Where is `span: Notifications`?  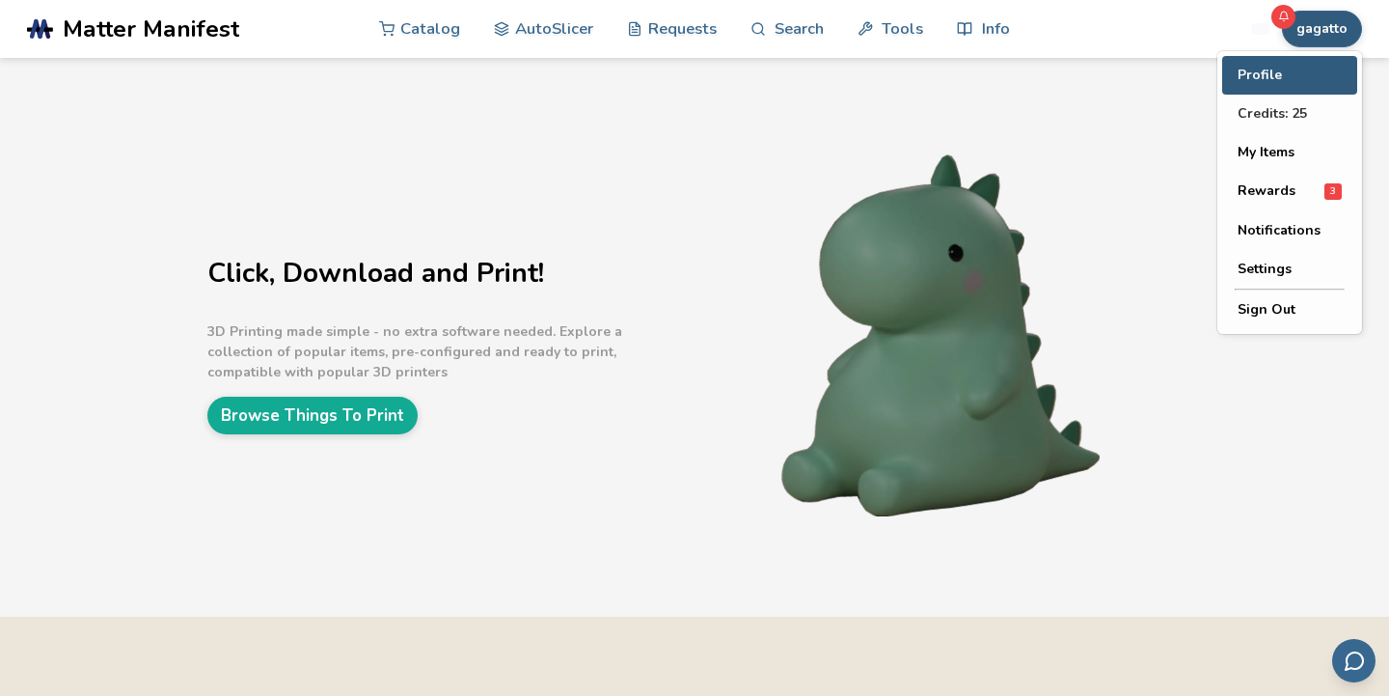 span: Notifications is located at coordinates (1279, 231).